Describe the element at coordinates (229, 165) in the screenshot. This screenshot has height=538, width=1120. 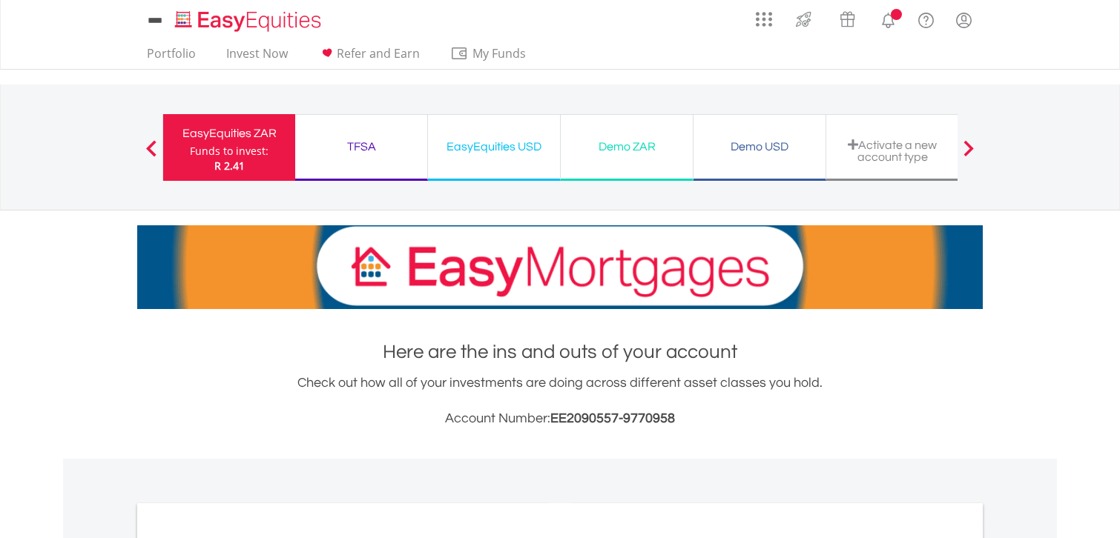
I see `span: R 2.41` at that location.